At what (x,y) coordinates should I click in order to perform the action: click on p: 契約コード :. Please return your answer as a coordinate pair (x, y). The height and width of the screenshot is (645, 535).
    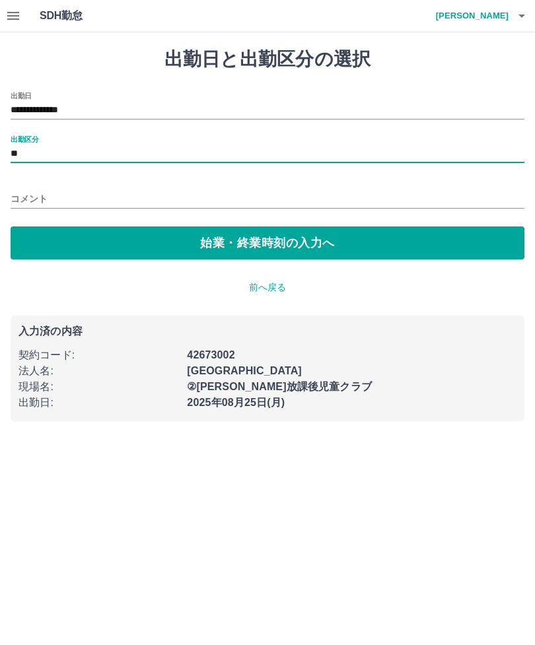
    Looking at the image, I should click on (98, 355).